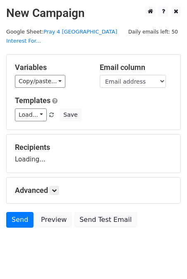 The image size is (187, 279). Describe the element at coordinates (93, 147) in the screenshot. I see `h5: Recipients` at that location.